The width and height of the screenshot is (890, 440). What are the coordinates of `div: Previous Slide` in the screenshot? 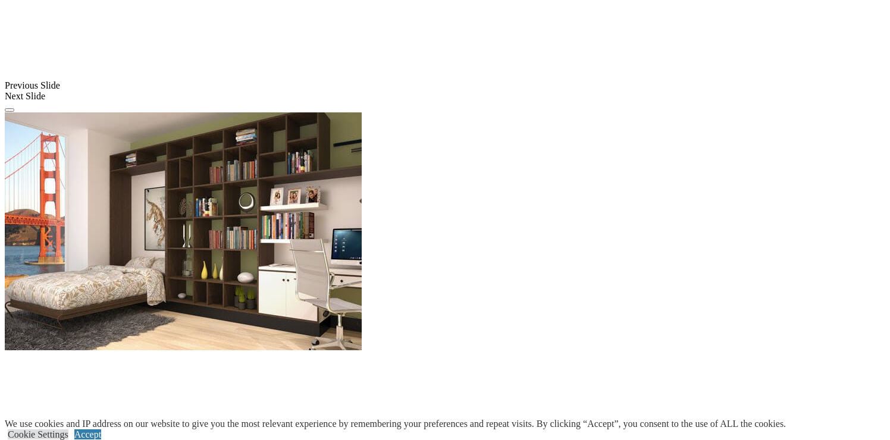 It's located at (445, 86).